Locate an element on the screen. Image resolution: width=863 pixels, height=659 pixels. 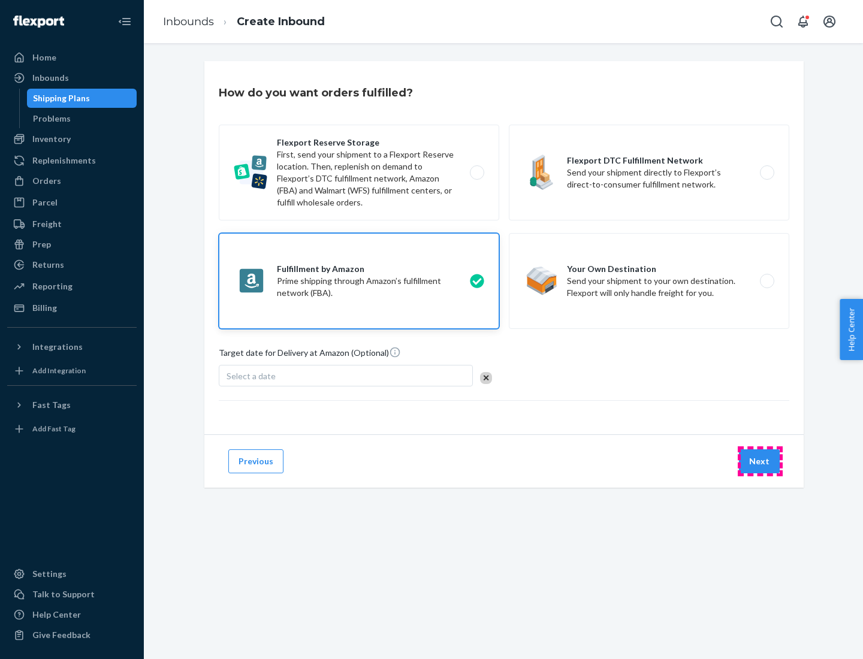
div: Replenishments is located at coordinates (64, 161).